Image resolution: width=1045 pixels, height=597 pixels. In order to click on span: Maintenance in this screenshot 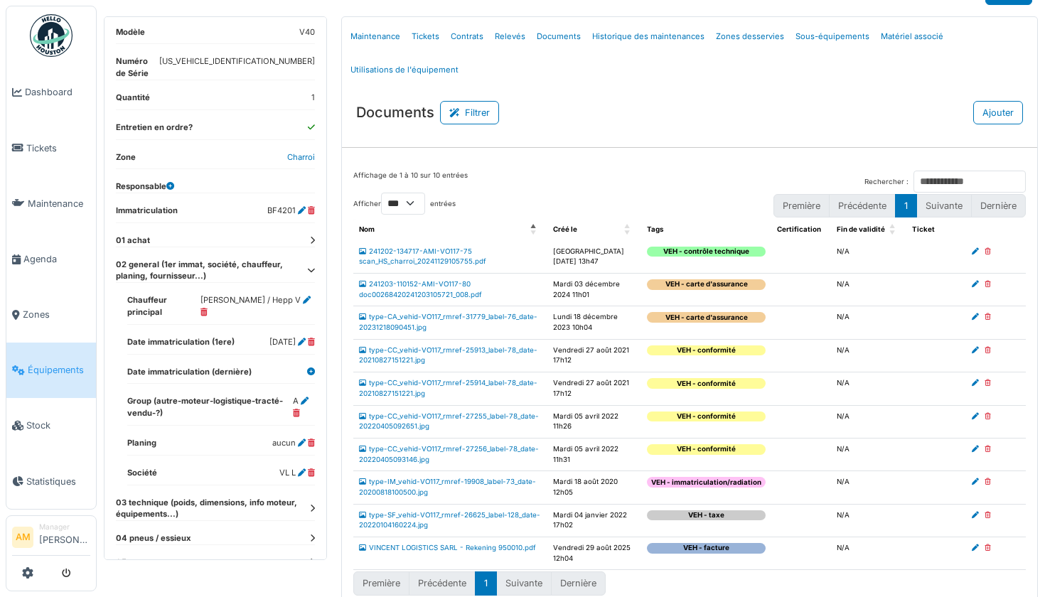, I will do `click(59, 203)`.